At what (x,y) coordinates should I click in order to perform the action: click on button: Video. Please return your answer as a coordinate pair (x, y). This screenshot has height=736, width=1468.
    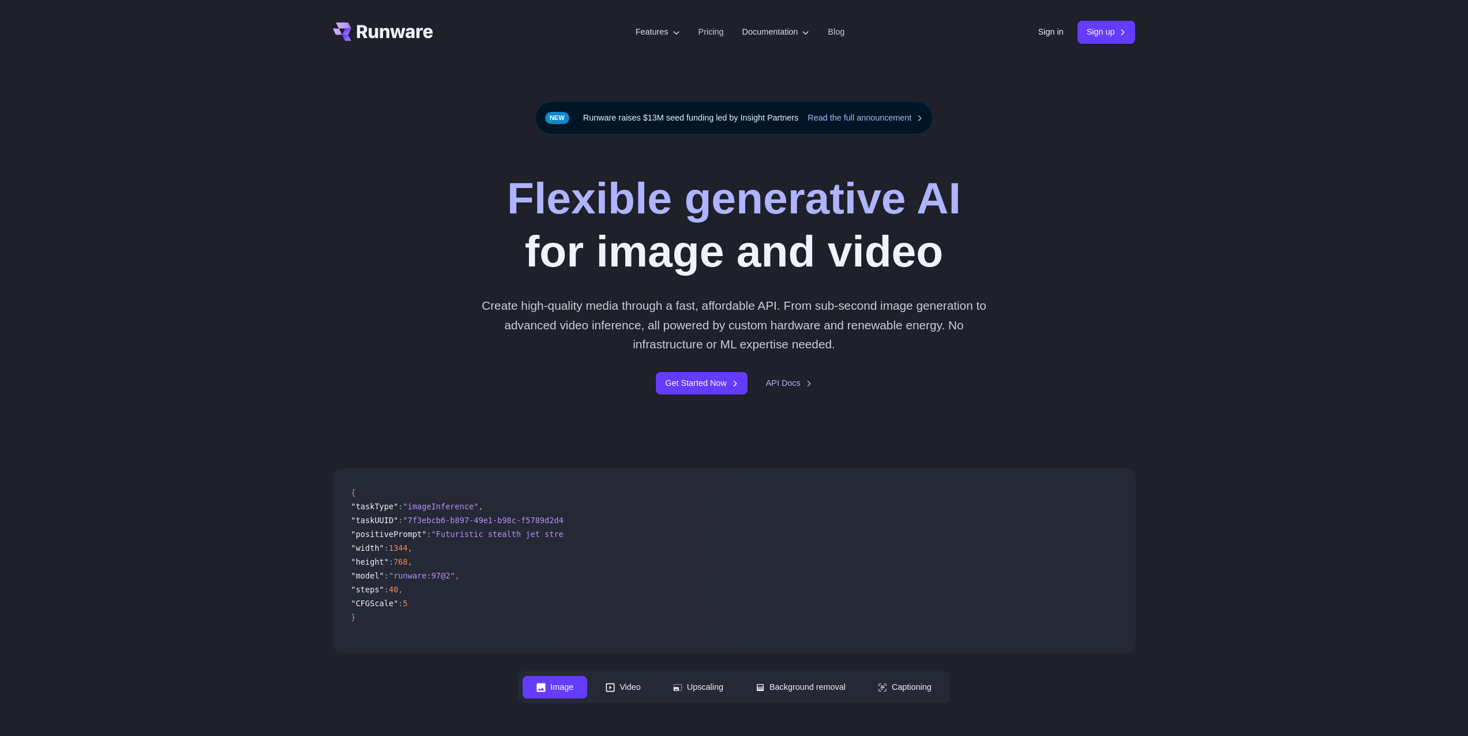
    Looking at the image, I should click on (623, 687).